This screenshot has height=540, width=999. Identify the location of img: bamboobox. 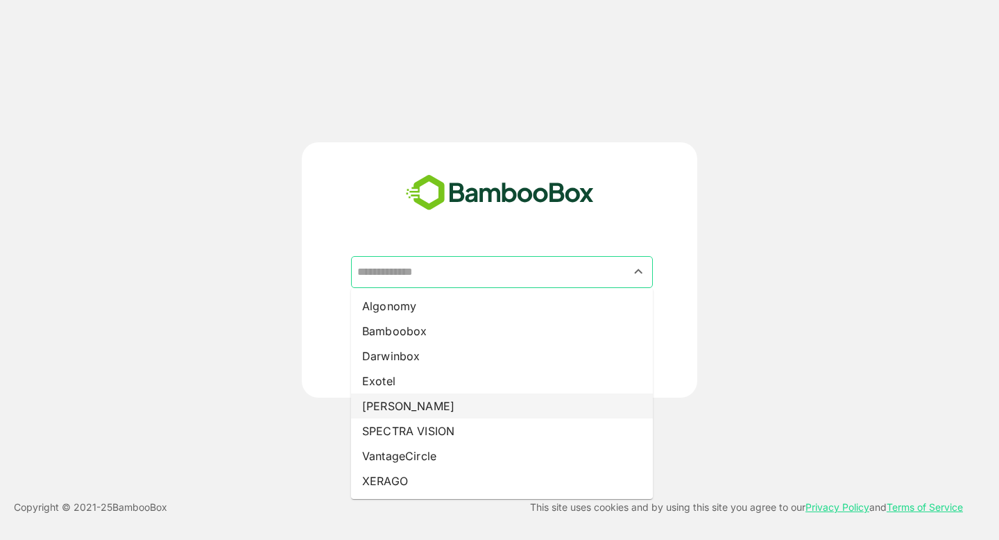
(500, 193).